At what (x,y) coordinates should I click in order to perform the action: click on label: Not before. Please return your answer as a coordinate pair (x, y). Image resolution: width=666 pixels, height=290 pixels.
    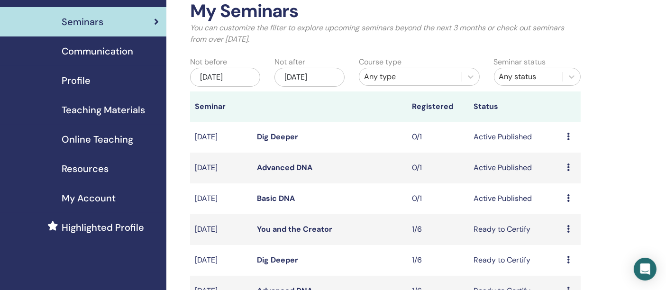
    Looking at the image, I should click on (208, 62).